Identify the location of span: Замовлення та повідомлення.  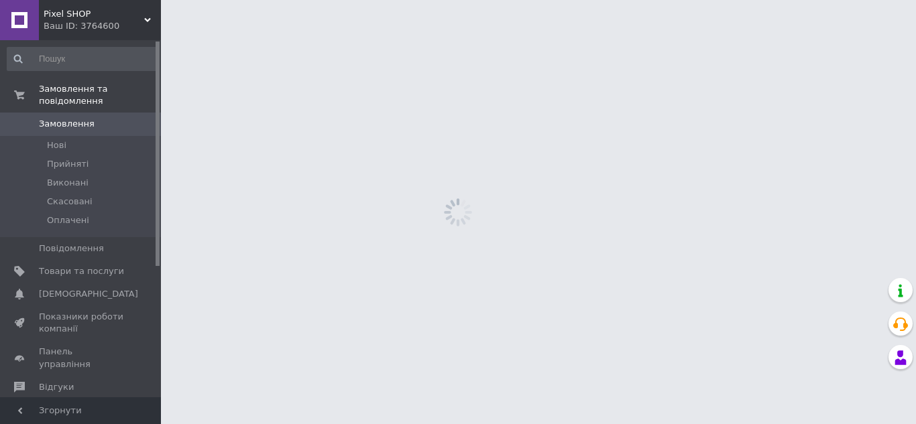
(100, 95).